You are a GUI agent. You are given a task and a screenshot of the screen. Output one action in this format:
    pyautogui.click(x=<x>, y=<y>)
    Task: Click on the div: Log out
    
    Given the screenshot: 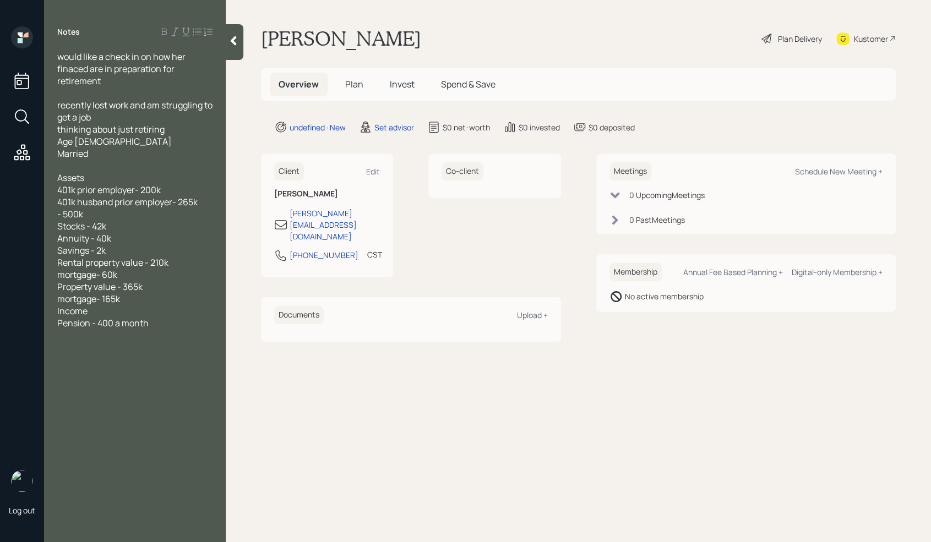 What is the action you would take?
    pyautogui.click(x=22, y=510)
    